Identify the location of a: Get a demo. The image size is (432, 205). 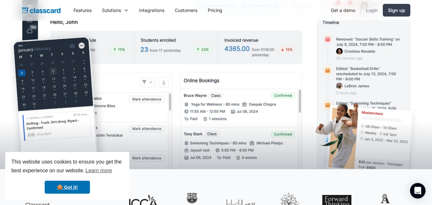
(343, 10).